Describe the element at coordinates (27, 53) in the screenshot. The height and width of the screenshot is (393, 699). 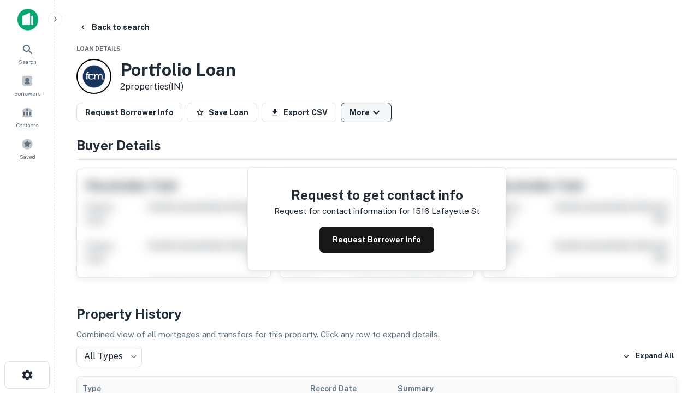
I see `a: Search` at that location.